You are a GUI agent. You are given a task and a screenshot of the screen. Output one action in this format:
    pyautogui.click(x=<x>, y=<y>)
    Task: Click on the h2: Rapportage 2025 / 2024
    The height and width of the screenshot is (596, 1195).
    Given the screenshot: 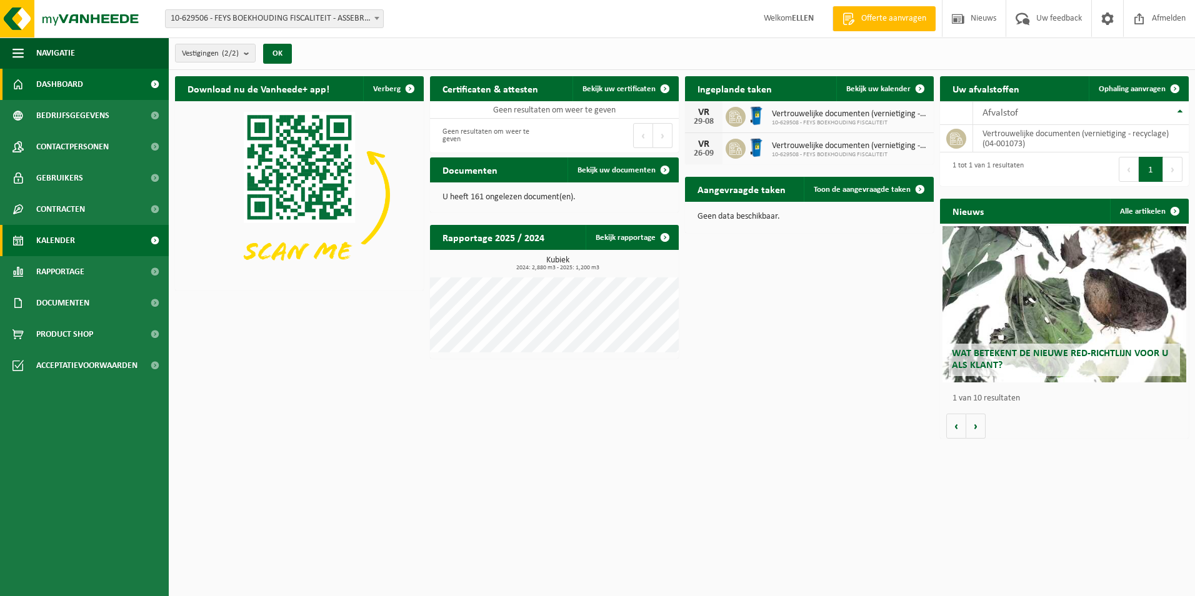 What is the action you would take?
    pyautogui.click(x=493, y=237)
    